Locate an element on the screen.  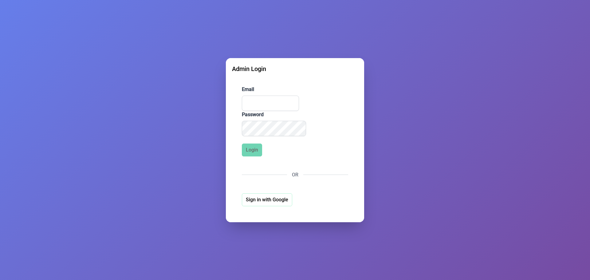
span: Login is located at coordinates (252, 150).